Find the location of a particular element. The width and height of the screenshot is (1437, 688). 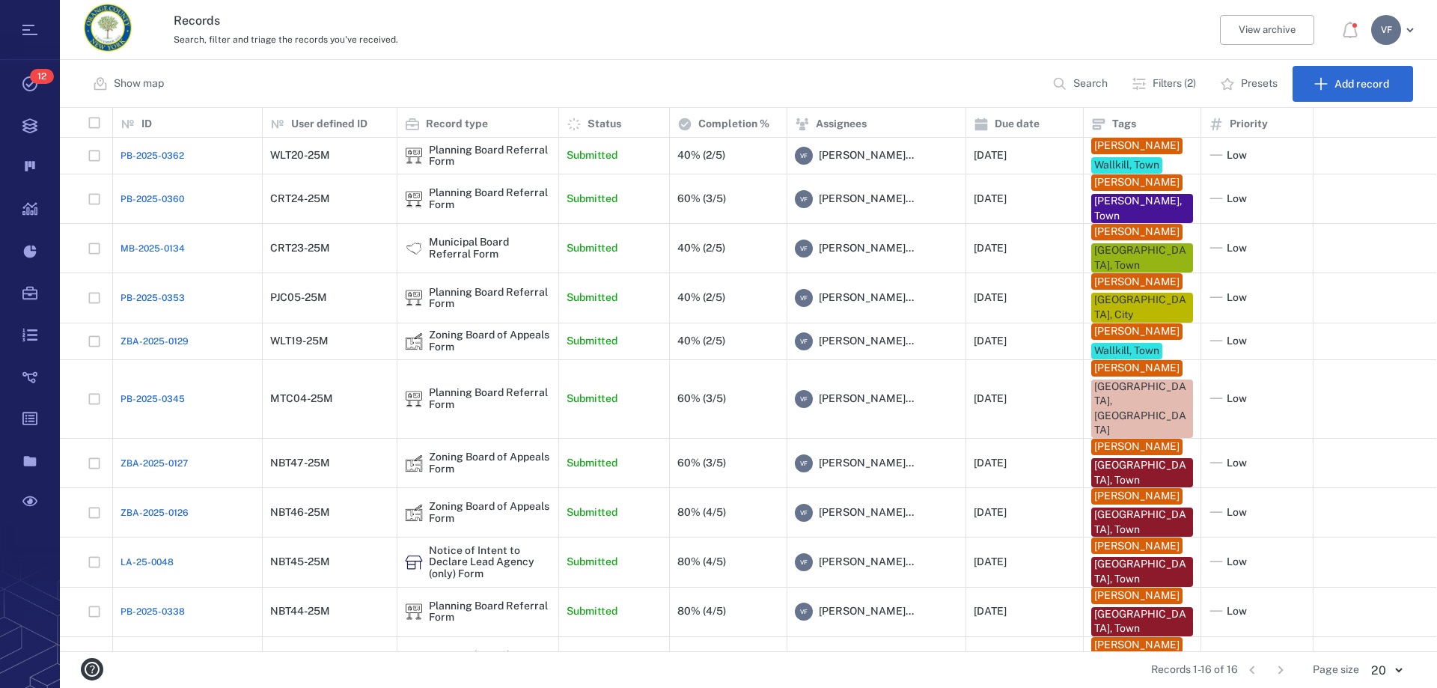

a: PB-2025-0345 is located at coordinates (153, 399).